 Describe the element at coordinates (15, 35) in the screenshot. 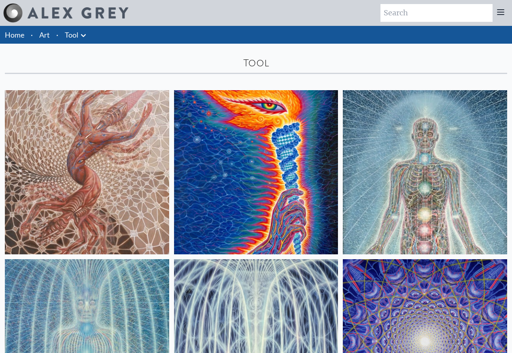

I see `a: Home` at that location.